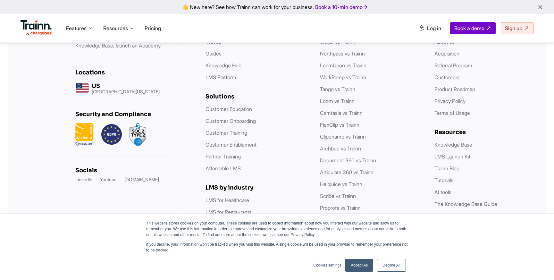 The height and width of the screenshot is (280, 554). What do you see at coordinates (343, 65) in the screenshot?
I see `a: LearnUpon vs Trainn` at bounding box center [343, 65].